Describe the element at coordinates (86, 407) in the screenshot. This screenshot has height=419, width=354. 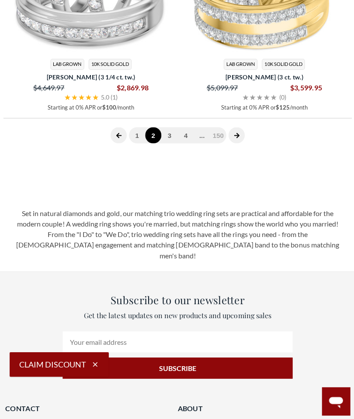
I see `h3: Contact` at that location.